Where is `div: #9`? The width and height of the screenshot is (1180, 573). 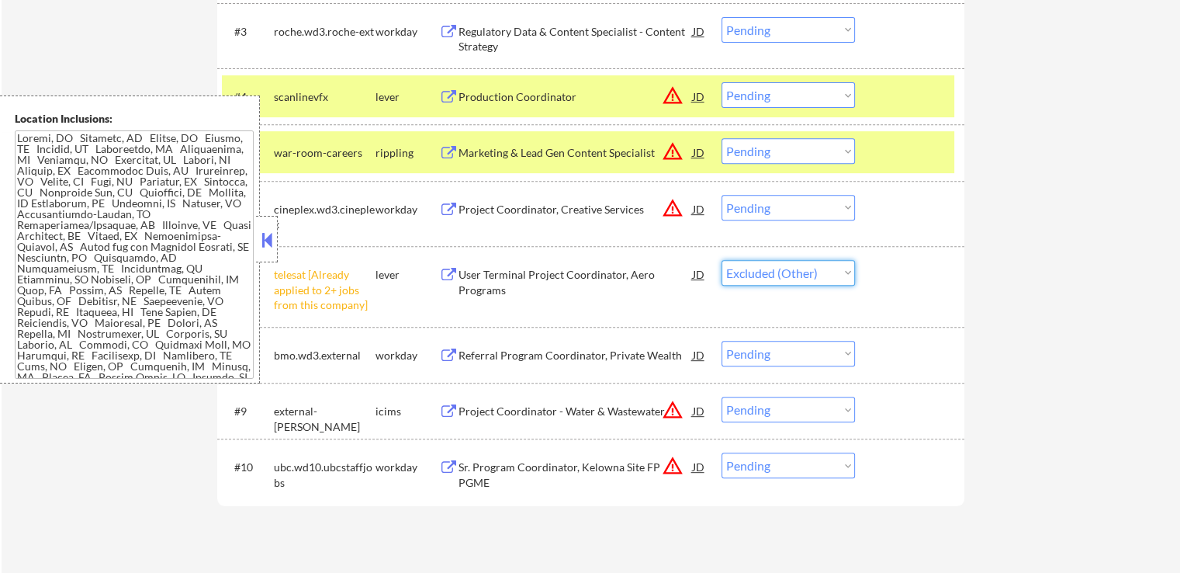 div: #9 is located at coordinates (247, 411).